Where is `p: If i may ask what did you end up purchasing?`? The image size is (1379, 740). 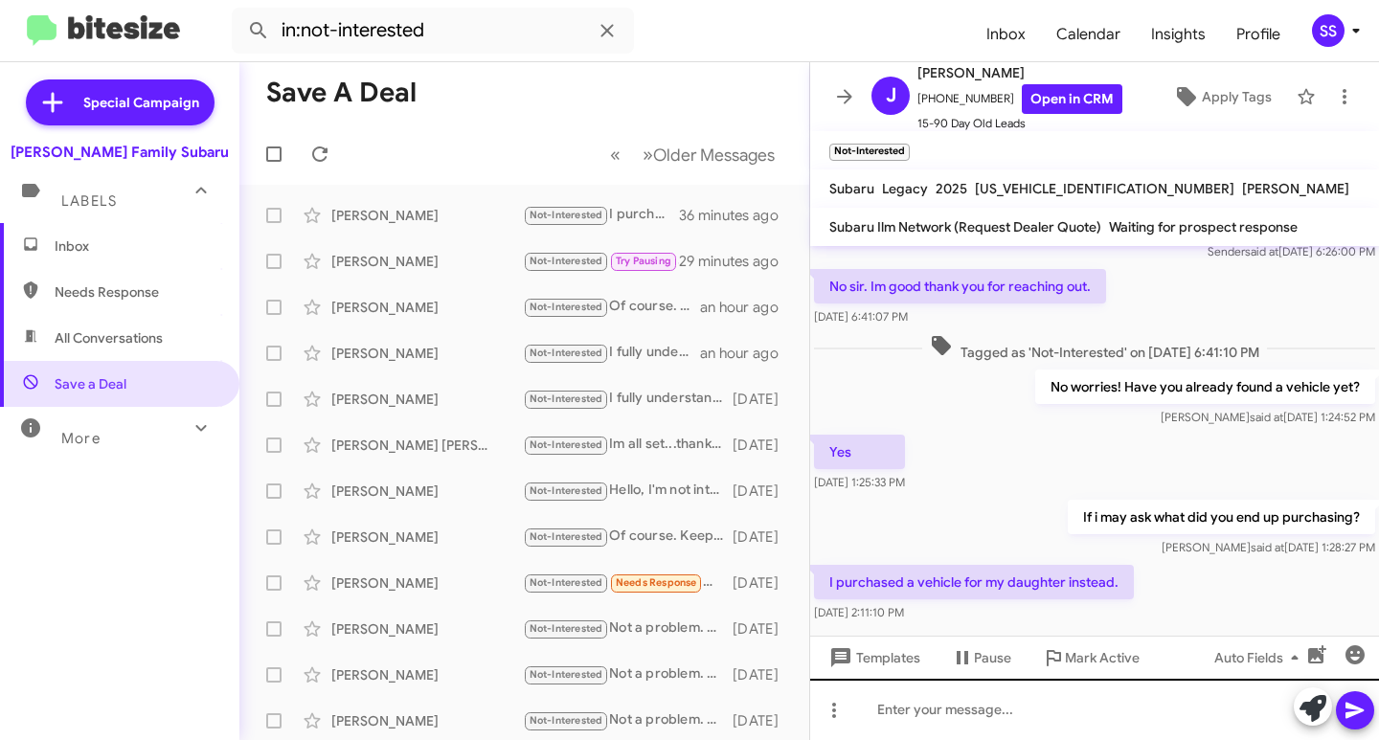
p: If i may ask what did you end up purchasing? is located at coordinates (1221, 517).